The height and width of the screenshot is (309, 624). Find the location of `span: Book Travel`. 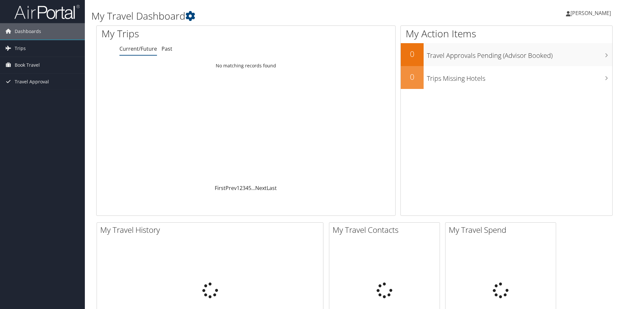

span: Book Travel is located at coordinates (27, 65).